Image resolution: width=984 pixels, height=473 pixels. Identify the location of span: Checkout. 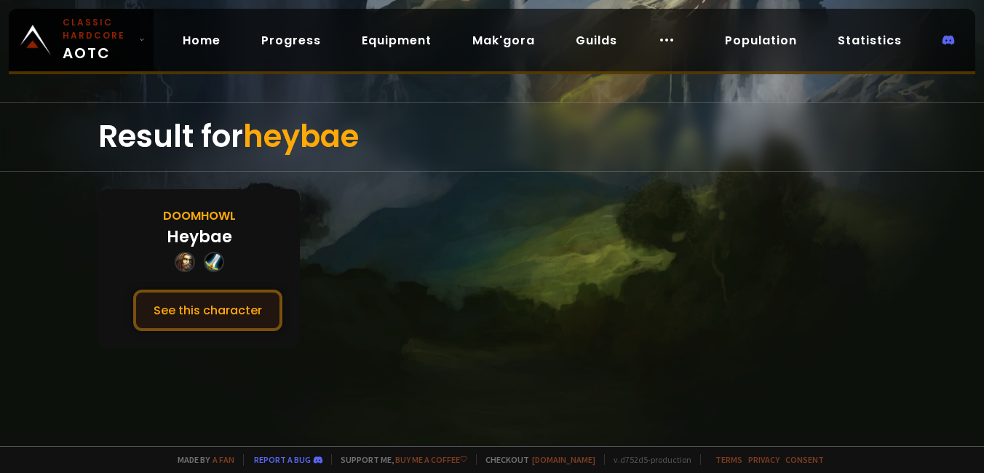
(536, 459).